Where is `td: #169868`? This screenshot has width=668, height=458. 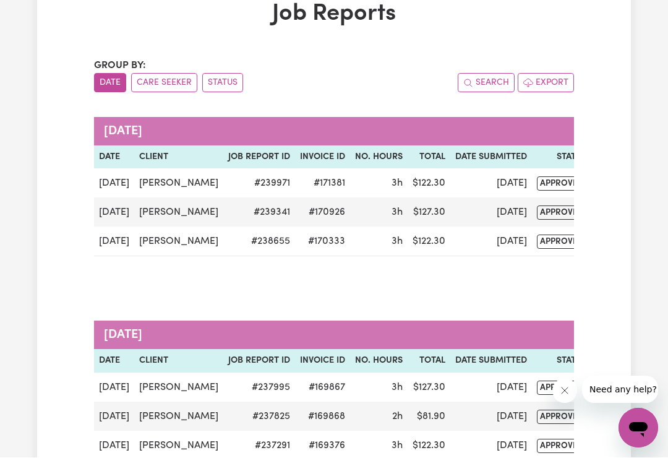
td: #169868 is located at coordinates (322, 416).